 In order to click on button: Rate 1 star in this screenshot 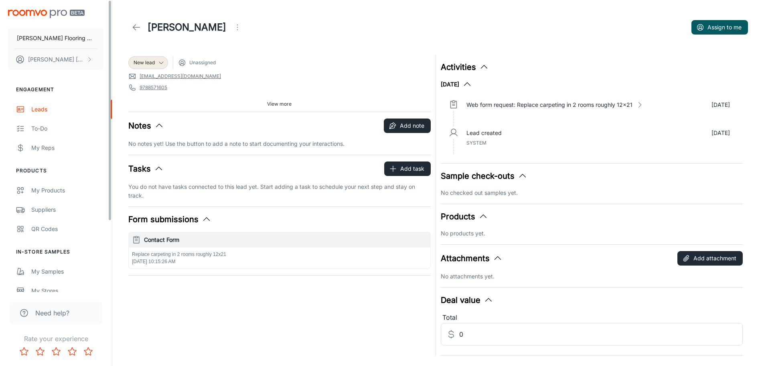, I will do `click(24, 351)`.